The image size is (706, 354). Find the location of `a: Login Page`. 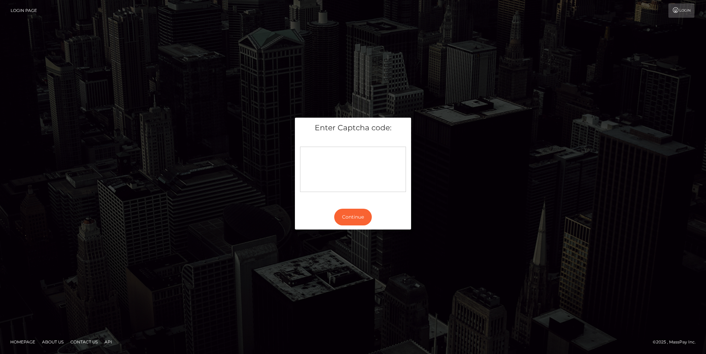

a: Login Page is located at coordinates (24, 11).